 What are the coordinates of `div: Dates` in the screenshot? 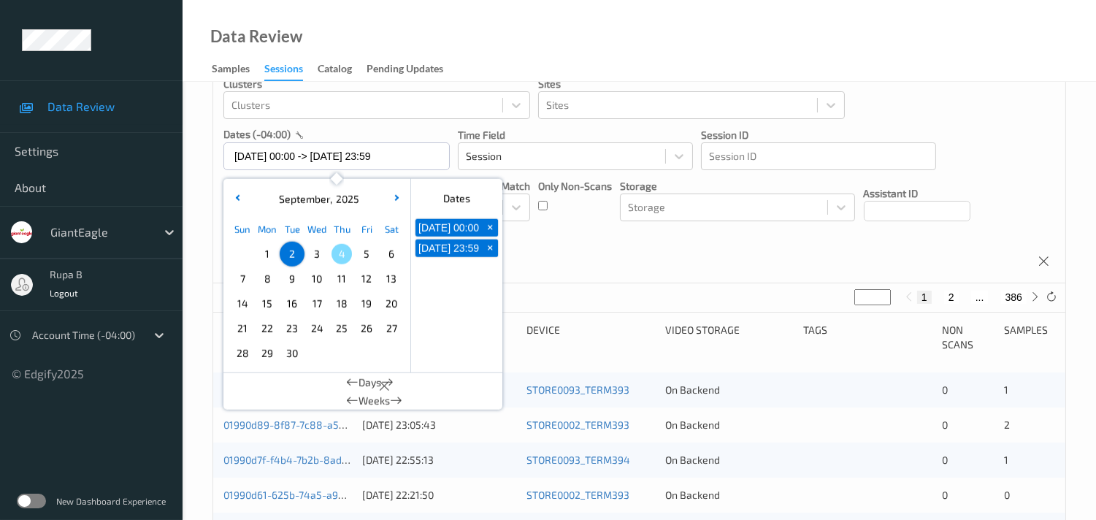 It's located at (456, 199).